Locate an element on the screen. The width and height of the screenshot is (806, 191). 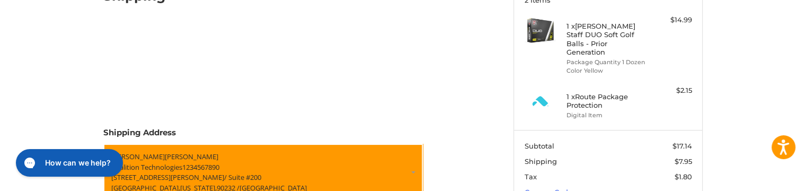
li: Digital Item is located at coordinates (607, 115).